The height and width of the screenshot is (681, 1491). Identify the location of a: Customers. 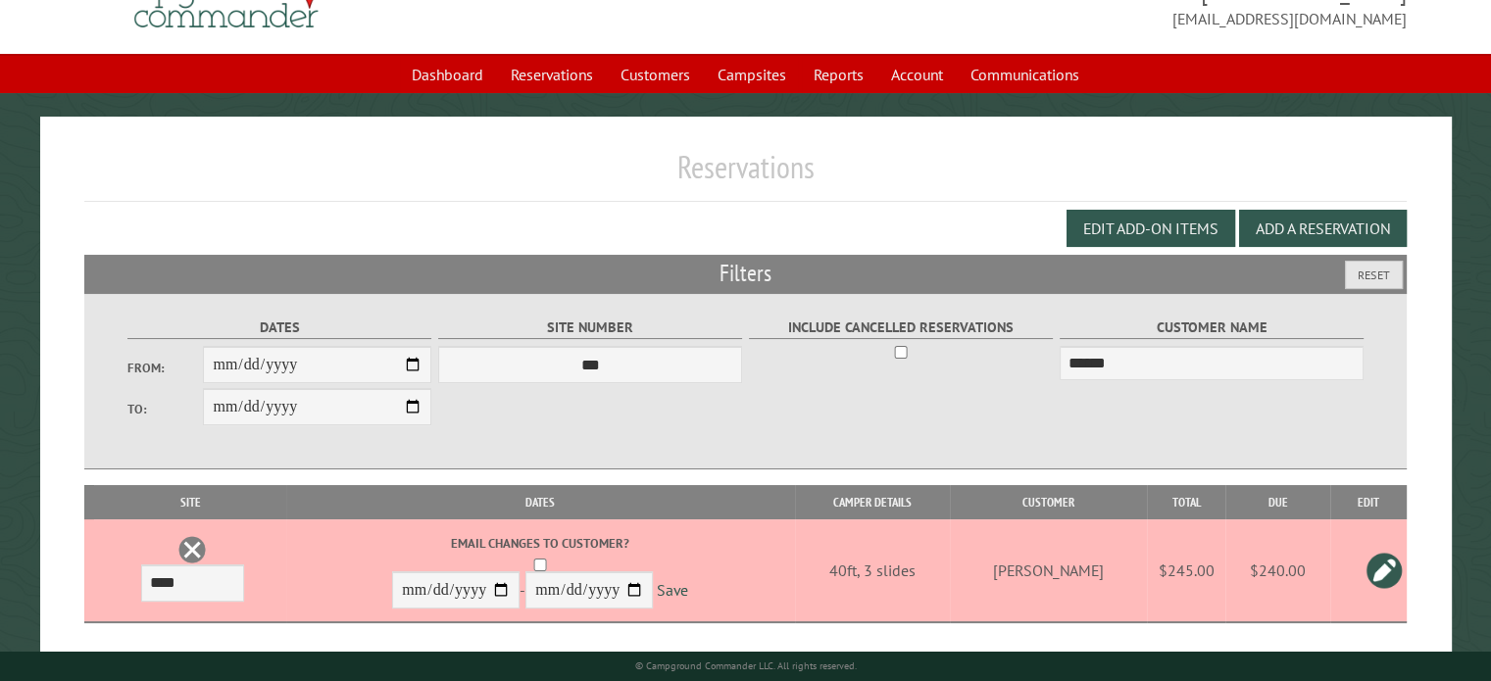
(655, 75).